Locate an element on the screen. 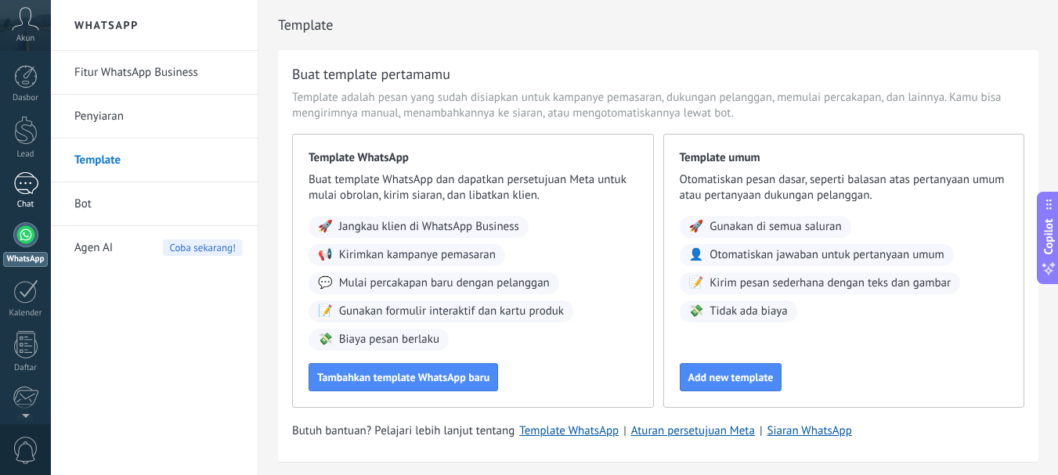  a: Template WhatsApp is located at coordinates (568, 431).